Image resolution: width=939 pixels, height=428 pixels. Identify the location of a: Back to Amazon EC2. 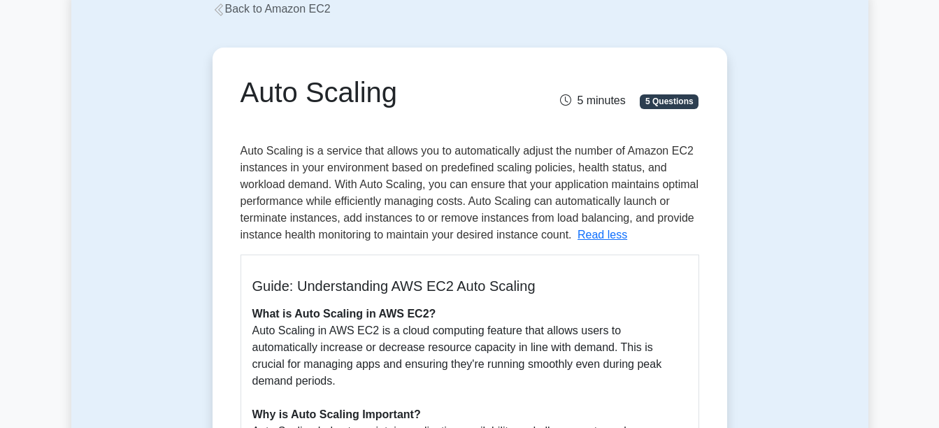
(271, 8).